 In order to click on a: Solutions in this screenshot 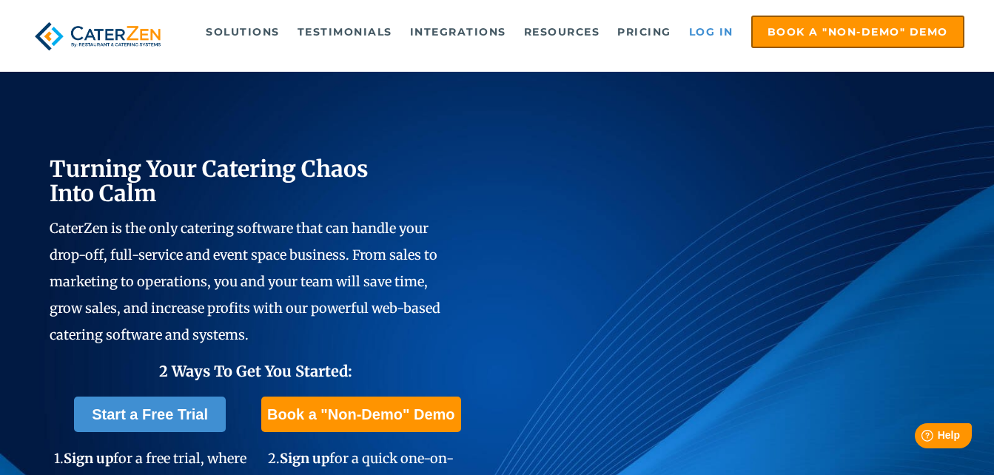, I will do `click(243, 32)`.